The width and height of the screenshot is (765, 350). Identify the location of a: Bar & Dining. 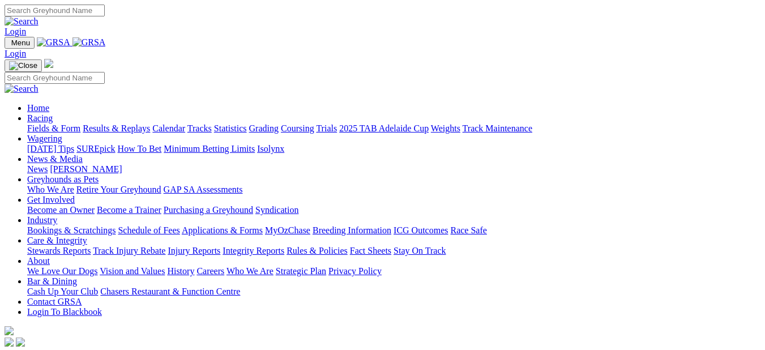
(52, 281).